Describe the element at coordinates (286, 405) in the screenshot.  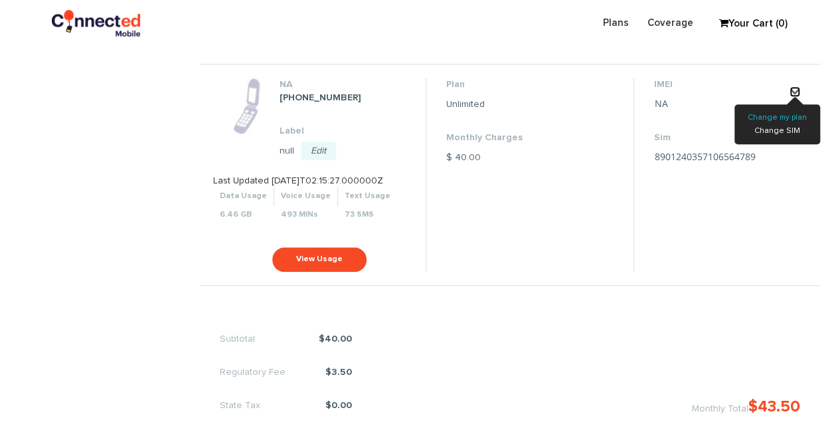
I see `li: $0.00` at that location.